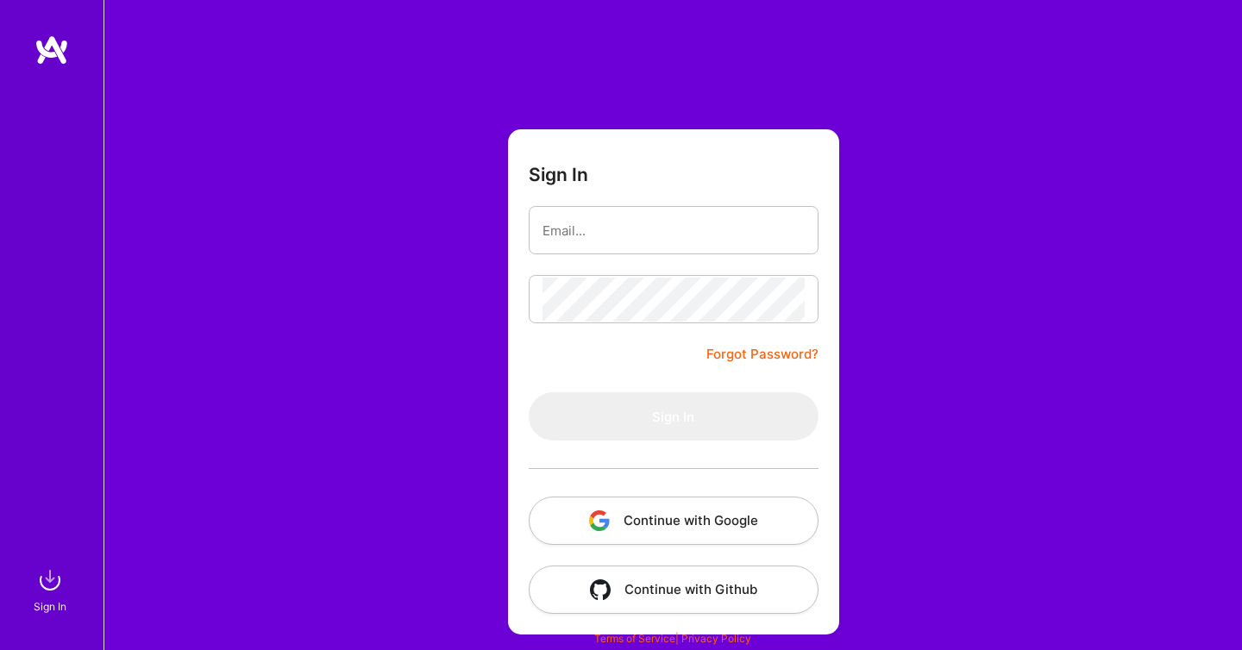  What do you see at coordinates (52, 589) in the screenshot?
I see `a: sign inSign In` at bounding box center [52, 589].